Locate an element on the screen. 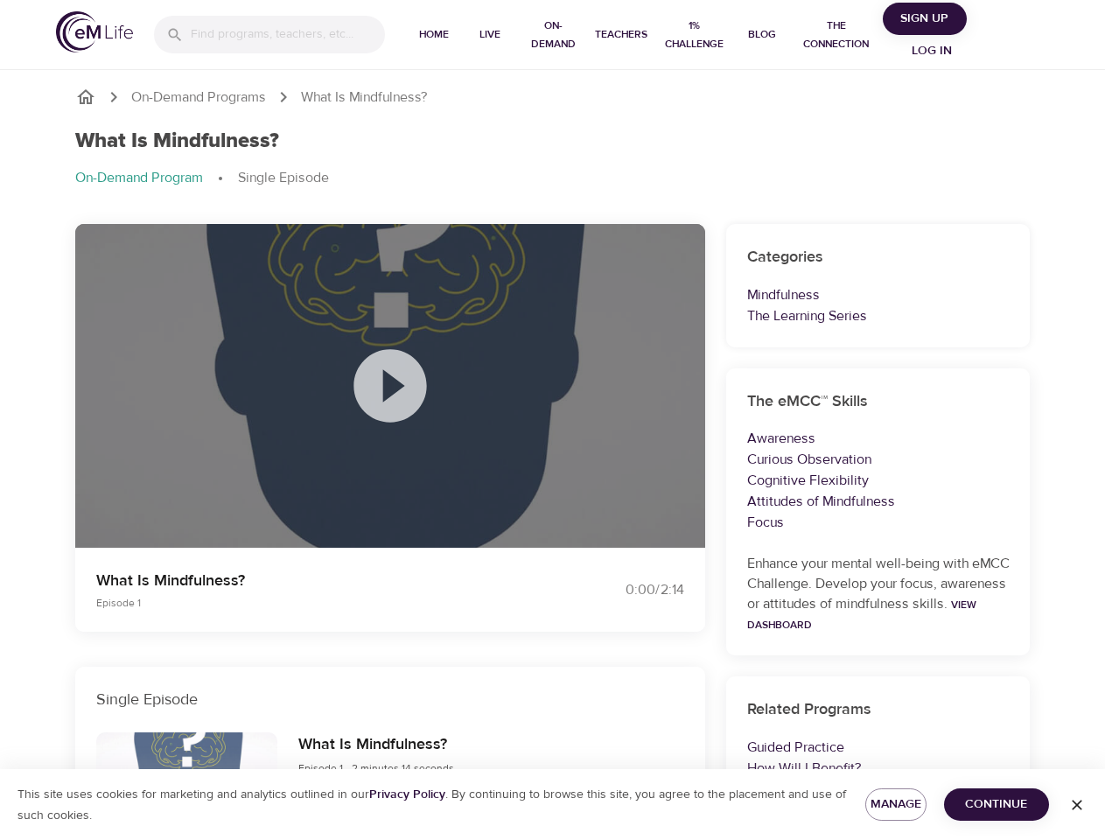 The height and width of the screenshot is (840, 1105). img: logo is located at coordinates (94, 31).